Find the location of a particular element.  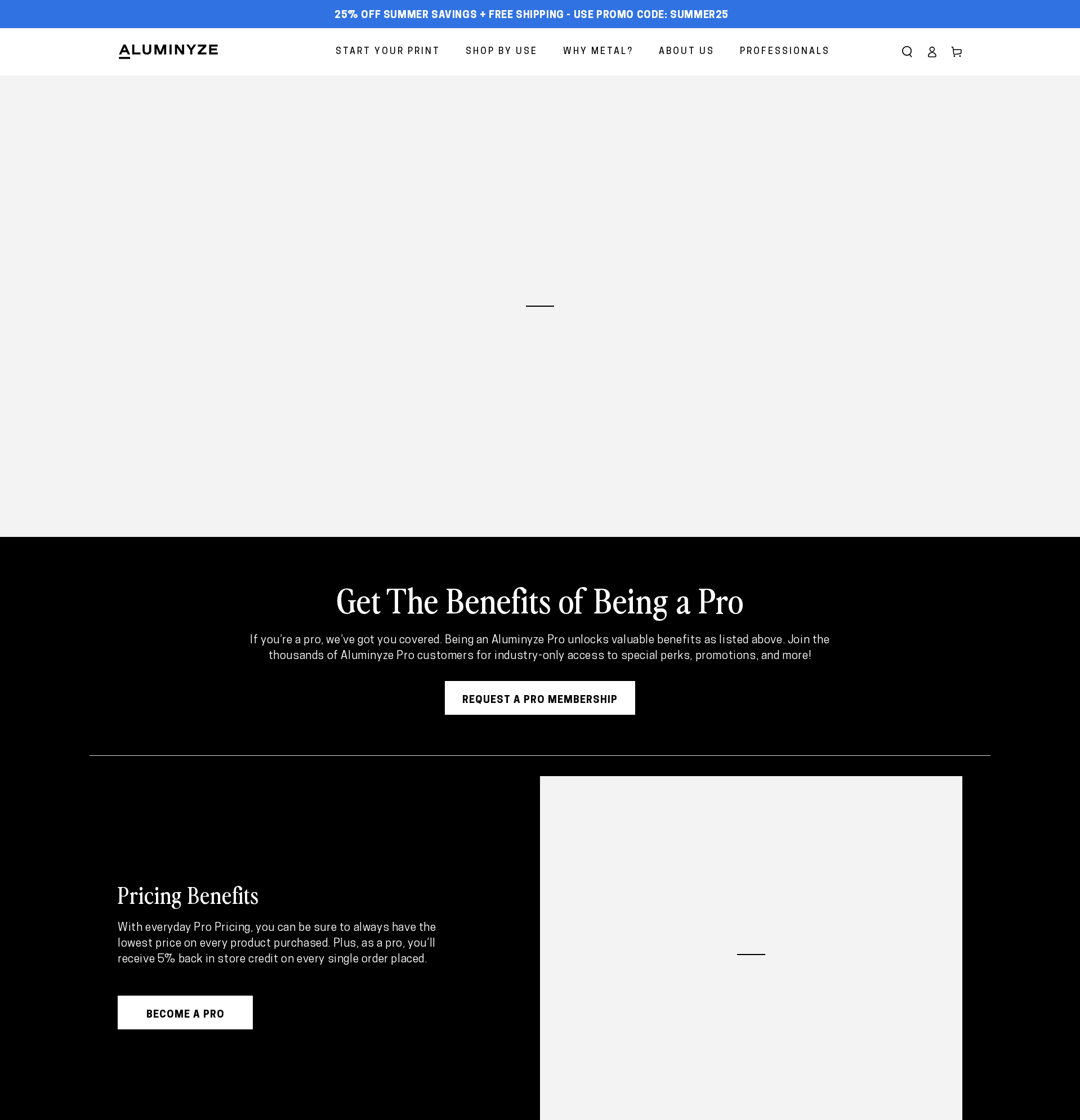

h2: Pricing Benefits is located at coordinates (188, 894).